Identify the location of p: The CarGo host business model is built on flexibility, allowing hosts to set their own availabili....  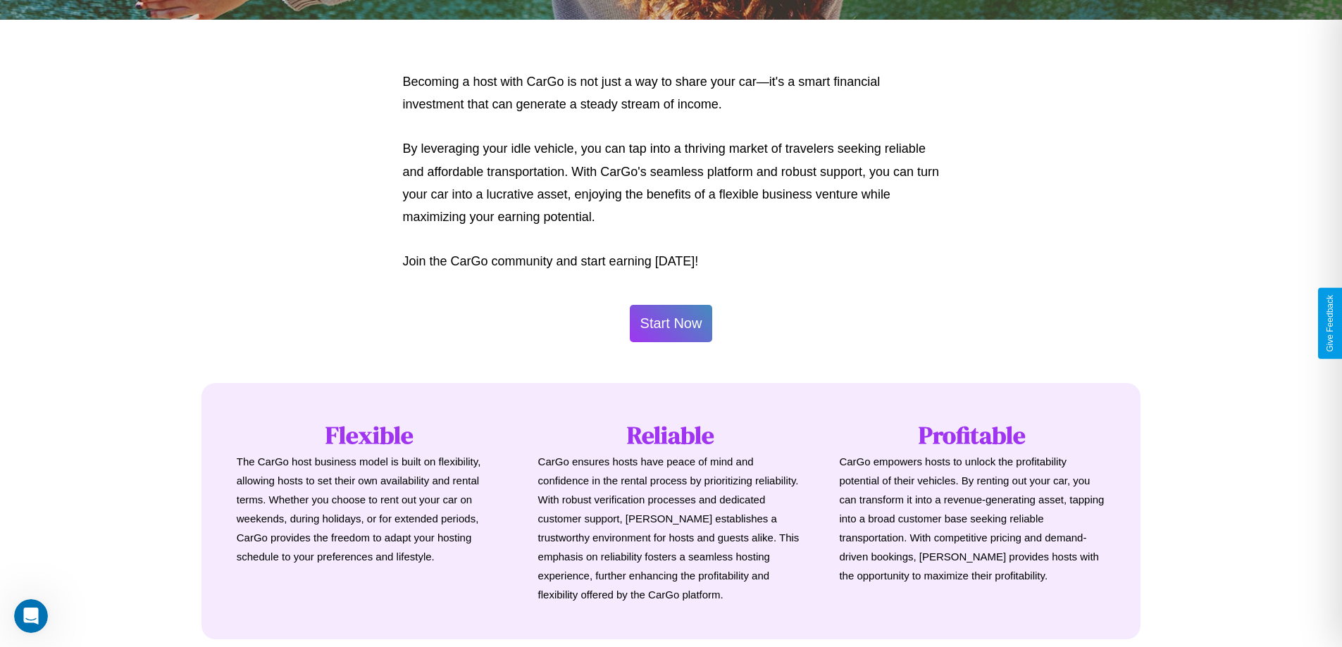
(370, 509).